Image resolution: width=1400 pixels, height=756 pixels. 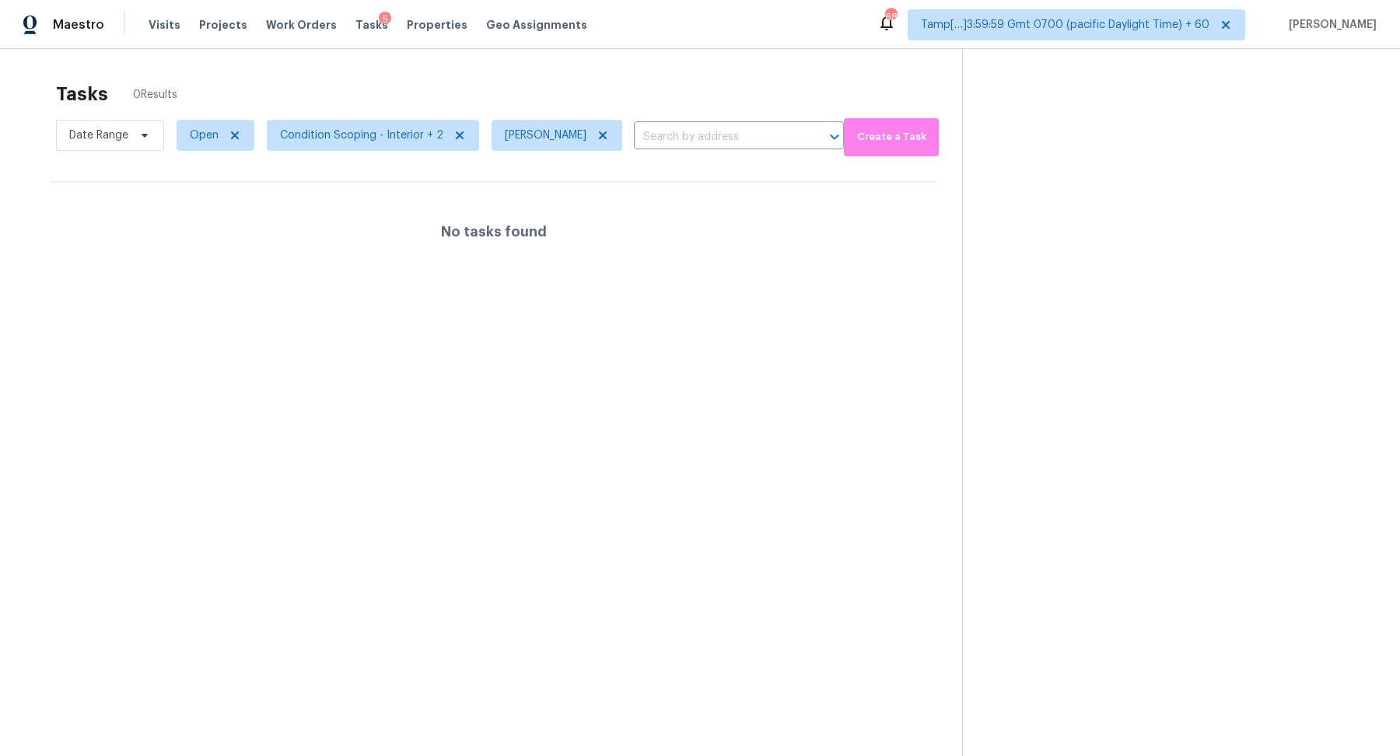 I want to click on span: Geo Assignments, so click(x=537, y=25).